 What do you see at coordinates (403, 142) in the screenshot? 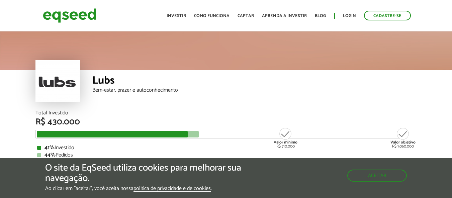
I see `strong: Valor objetivo` at bounding box center [403, 142].